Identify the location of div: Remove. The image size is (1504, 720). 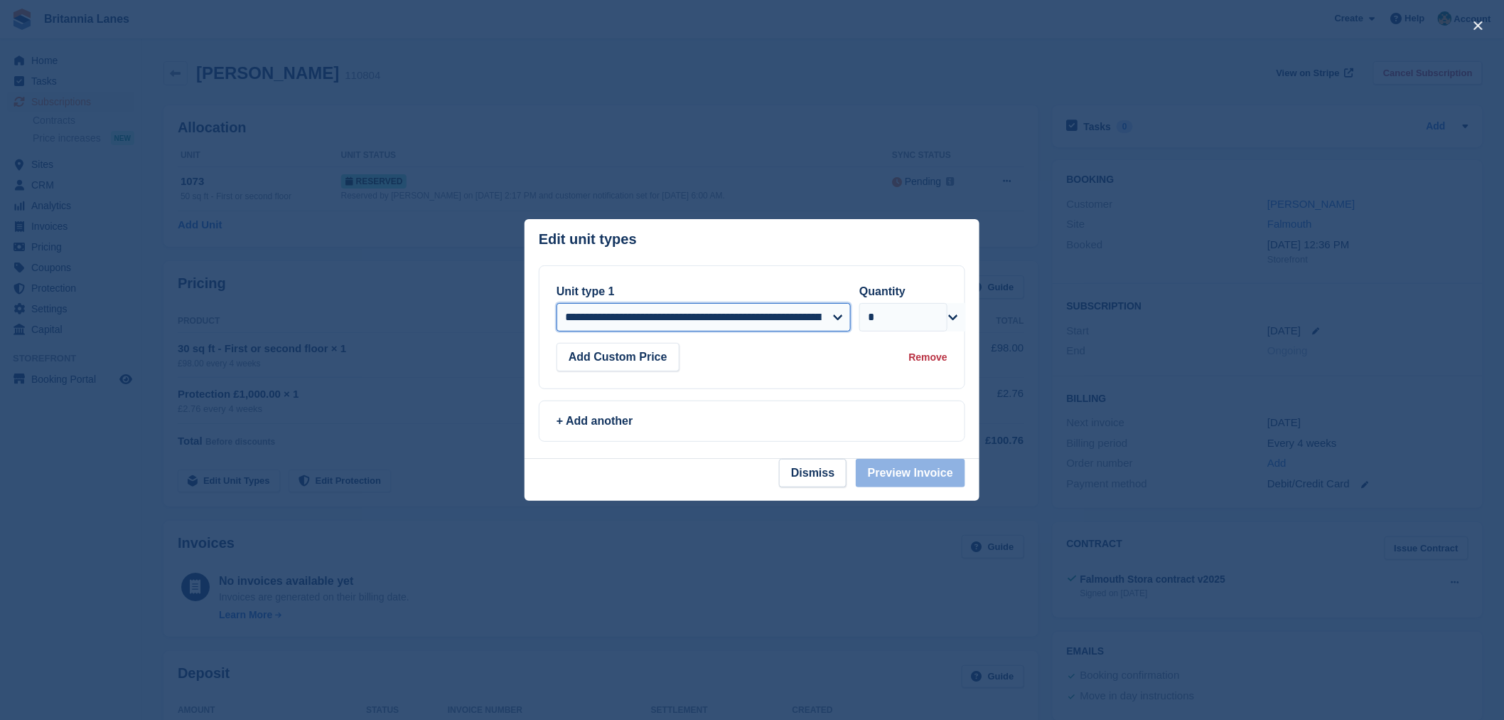
(929, 357).